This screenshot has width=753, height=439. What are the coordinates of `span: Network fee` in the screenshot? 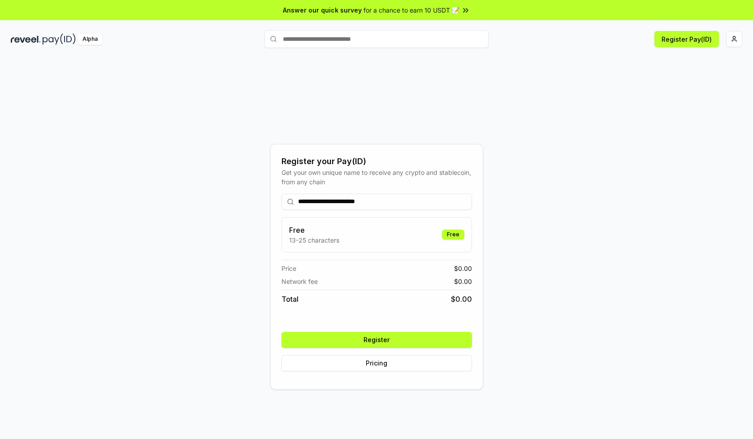 It's located at (299, 281).